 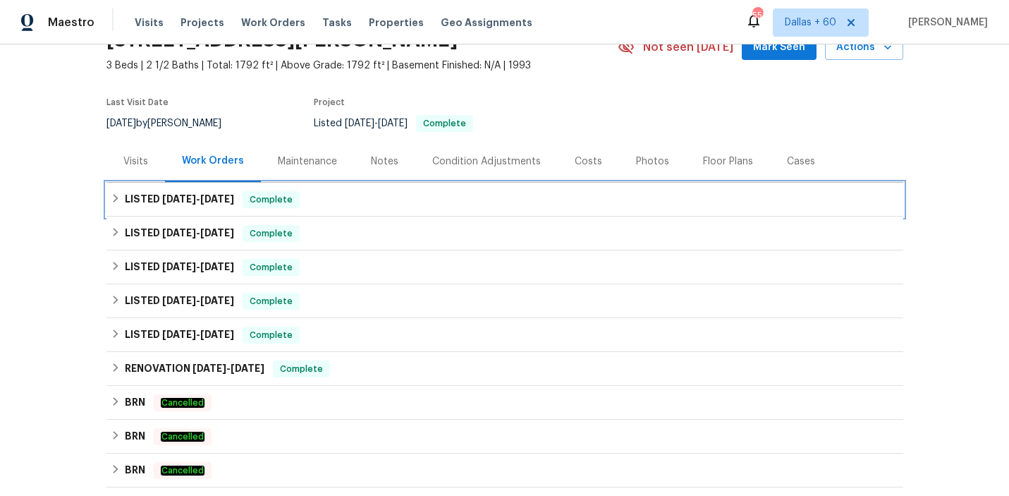 I want to click on button: Mark Seen, so click(x=779, y=47).